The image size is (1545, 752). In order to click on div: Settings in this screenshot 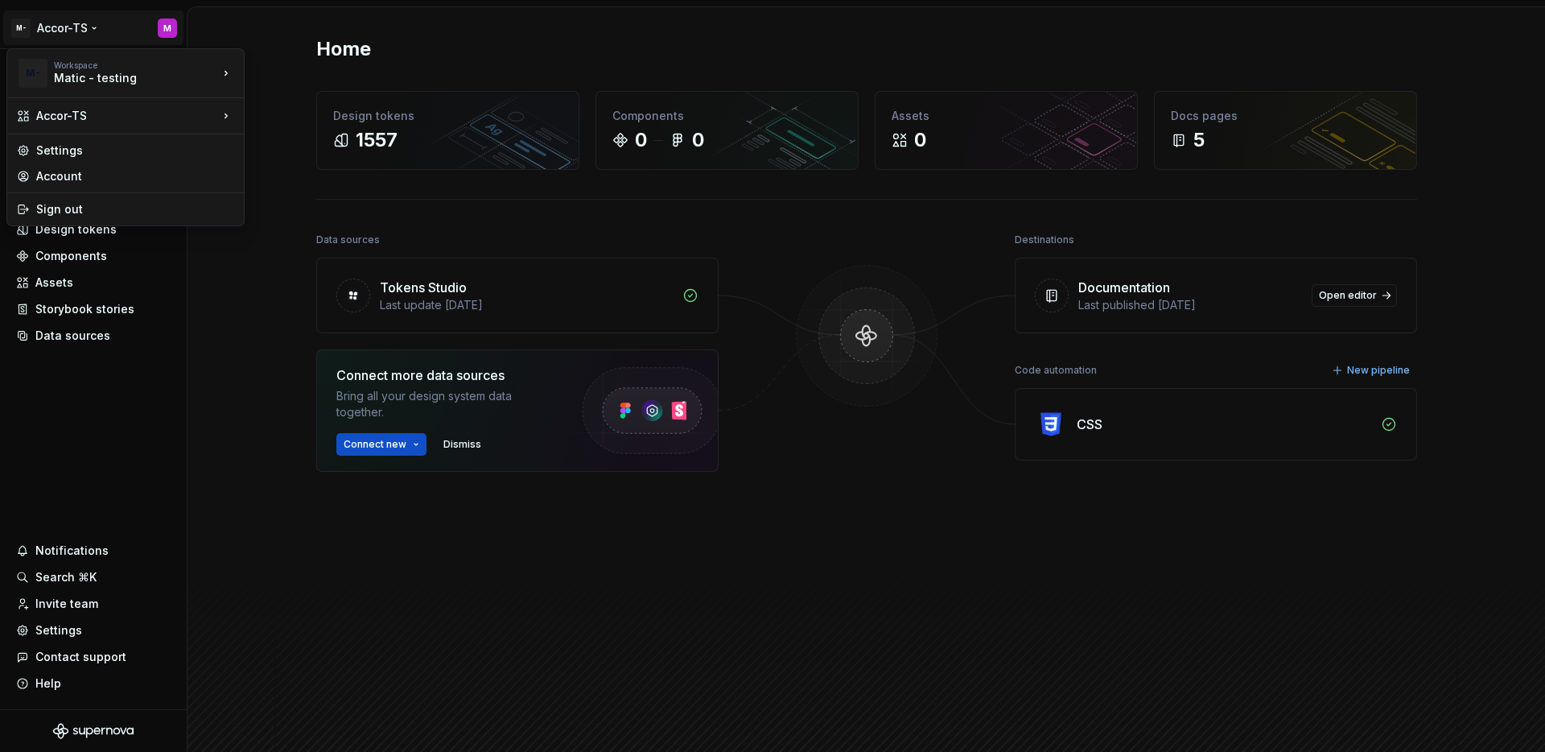, I will do `click(135, 150)`.